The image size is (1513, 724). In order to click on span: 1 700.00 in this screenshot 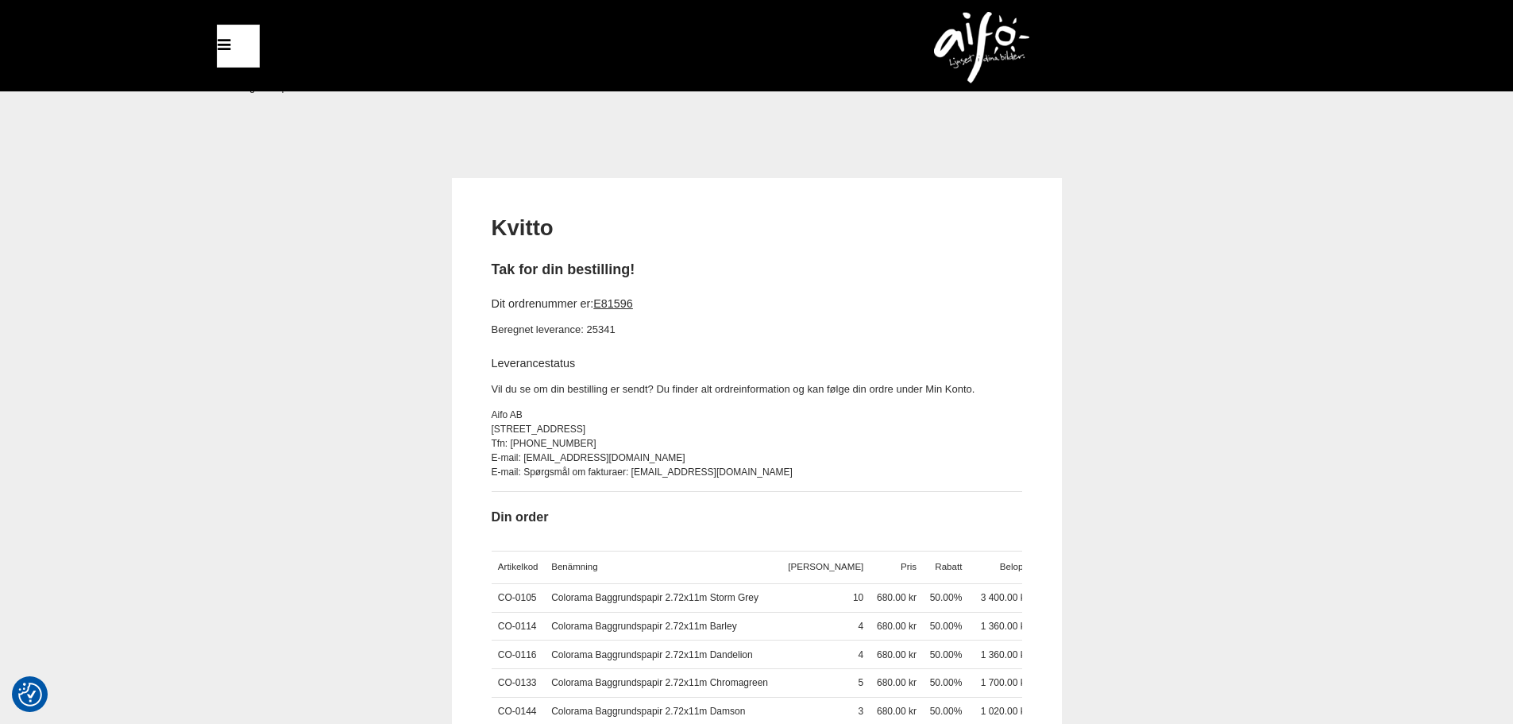, I will do `click(999, 682)`.